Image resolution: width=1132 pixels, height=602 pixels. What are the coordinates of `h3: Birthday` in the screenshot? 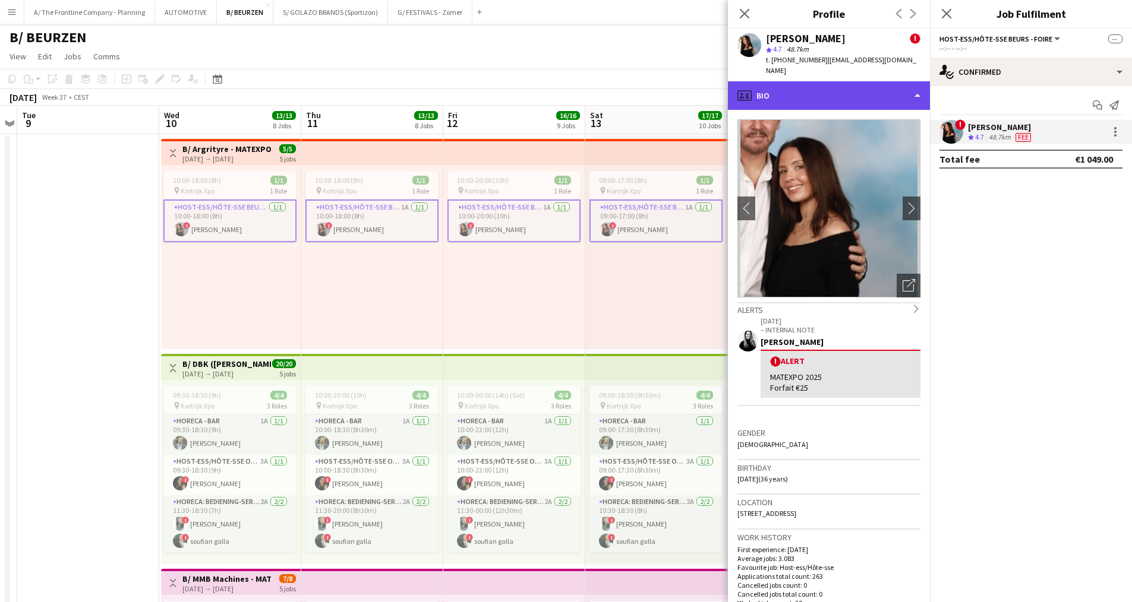 It's located at (829, 468).